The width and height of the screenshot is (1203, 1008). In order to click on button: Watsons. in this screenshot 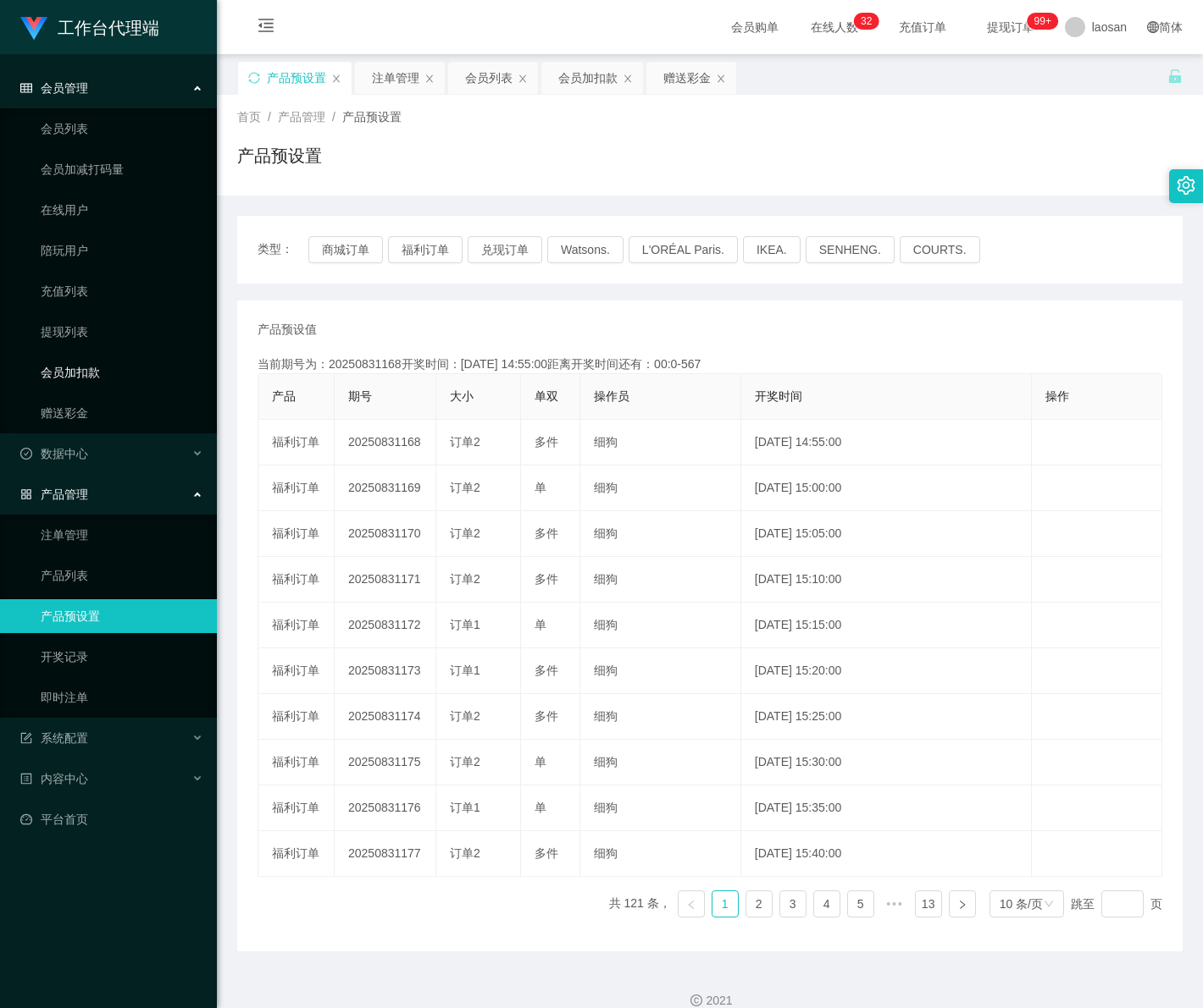, I will do `click(585, 250)`.